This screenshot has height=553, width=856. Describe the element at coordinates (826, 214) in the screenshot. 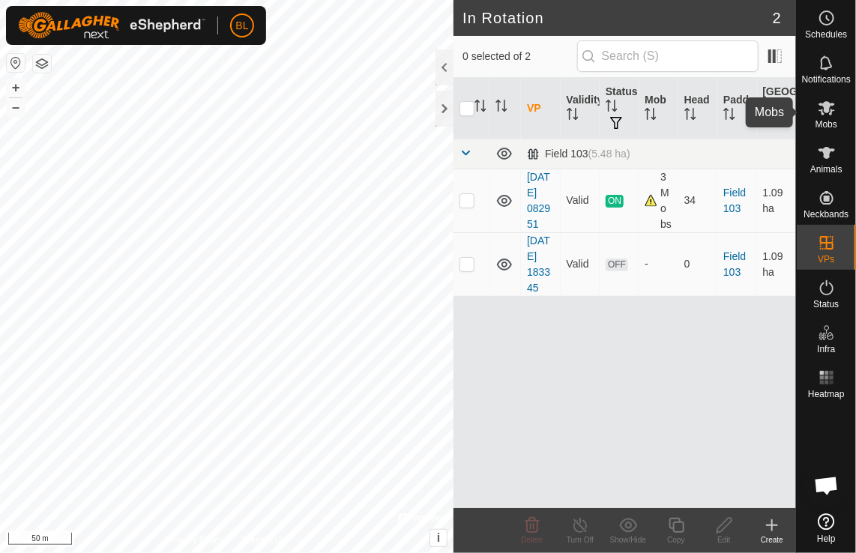

I see `span: Neckbands` at that location.